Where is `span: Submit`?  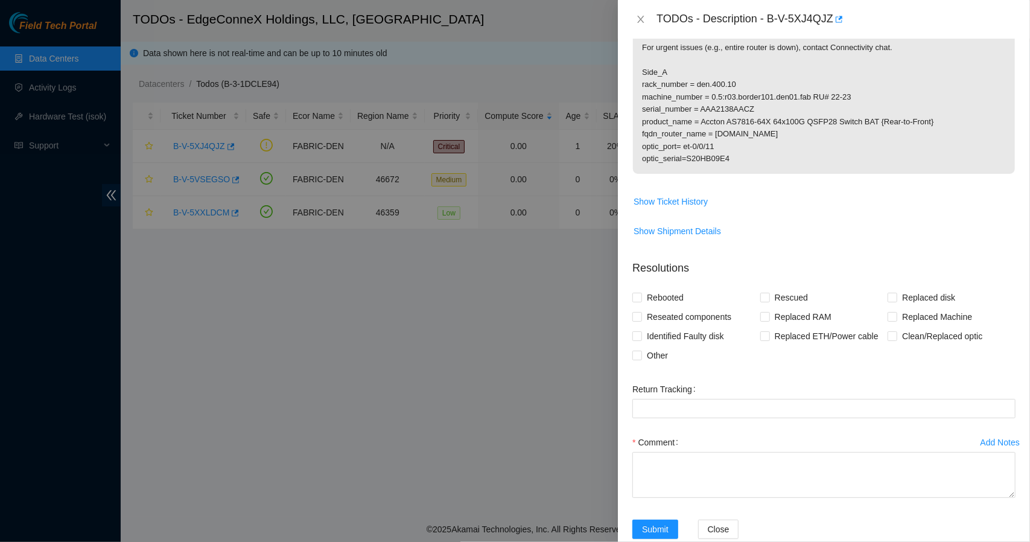 span: Submit is located at coordinates (655, 529).